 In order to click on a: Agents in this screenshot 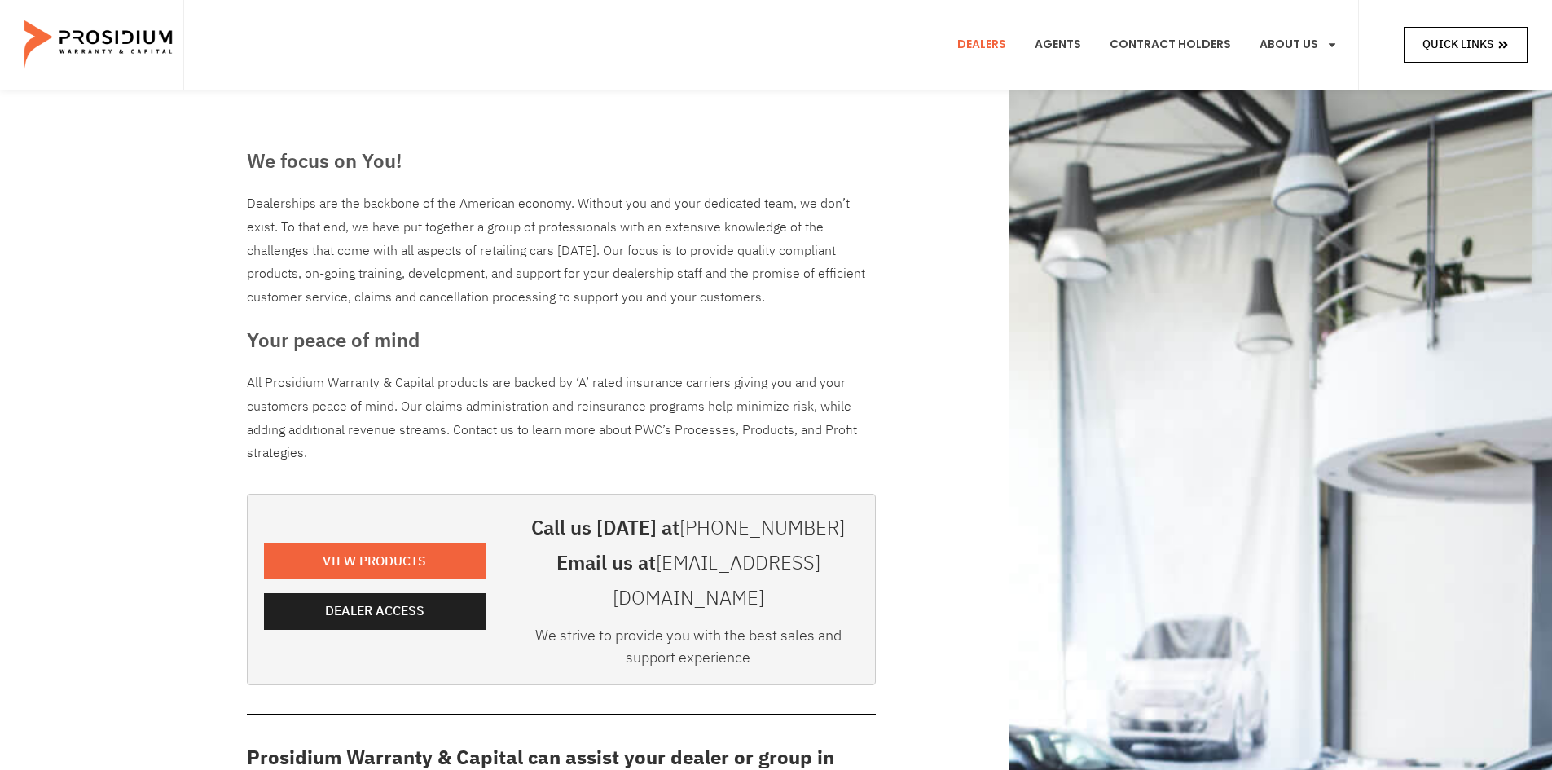, I will do `click(1057, 45)`.